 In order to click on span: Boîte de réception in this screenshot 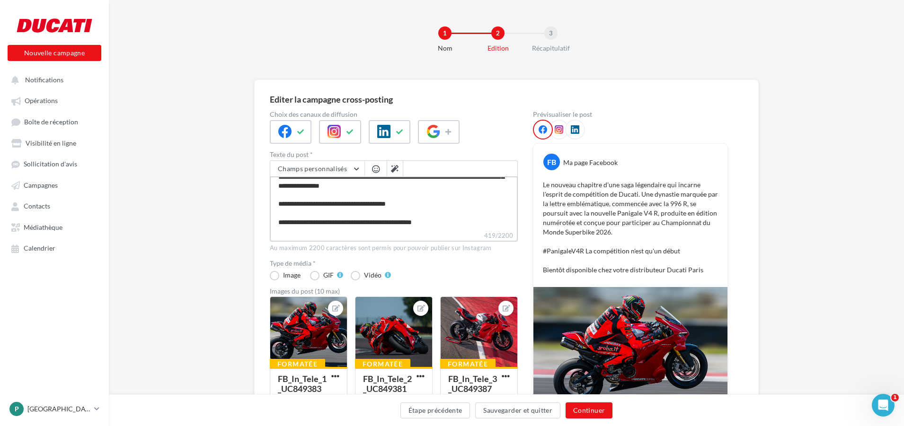, I will do `click(51, 122)`.